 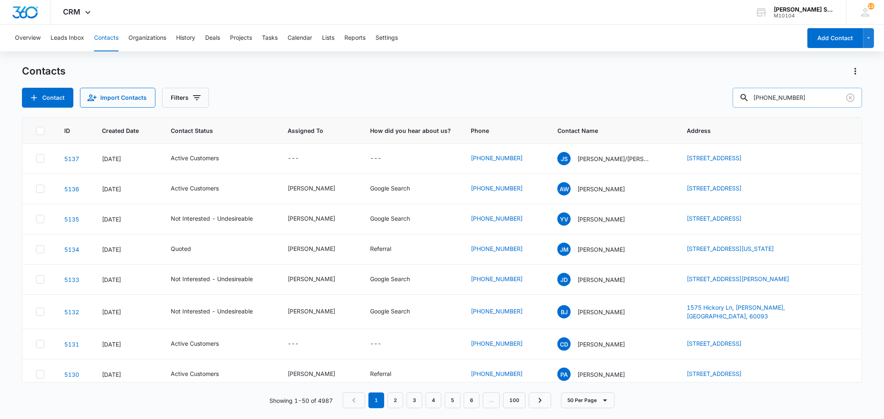 What do you see at coordinates (72, 344) in the screenshot?
I see `a: Navigate to contact details page for Carol Daniel` at bounding box center [72, 344].